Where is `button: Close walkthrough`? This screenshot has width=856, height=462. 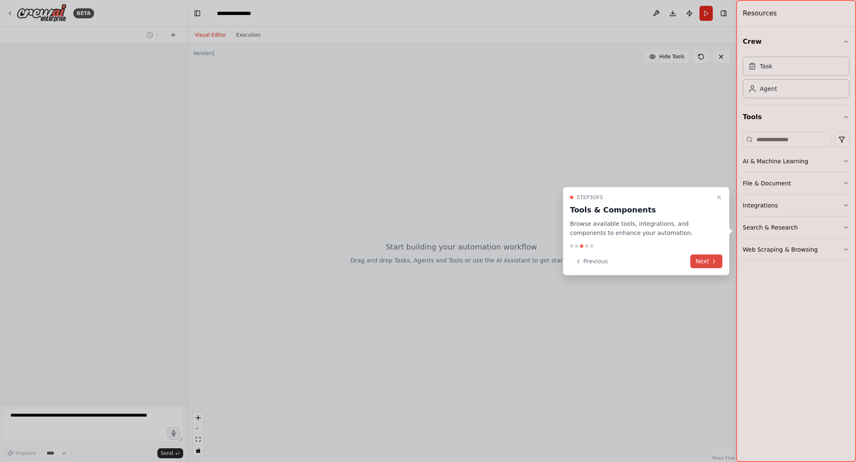 button: Close walkthrough is located at coordinates (719, 197).